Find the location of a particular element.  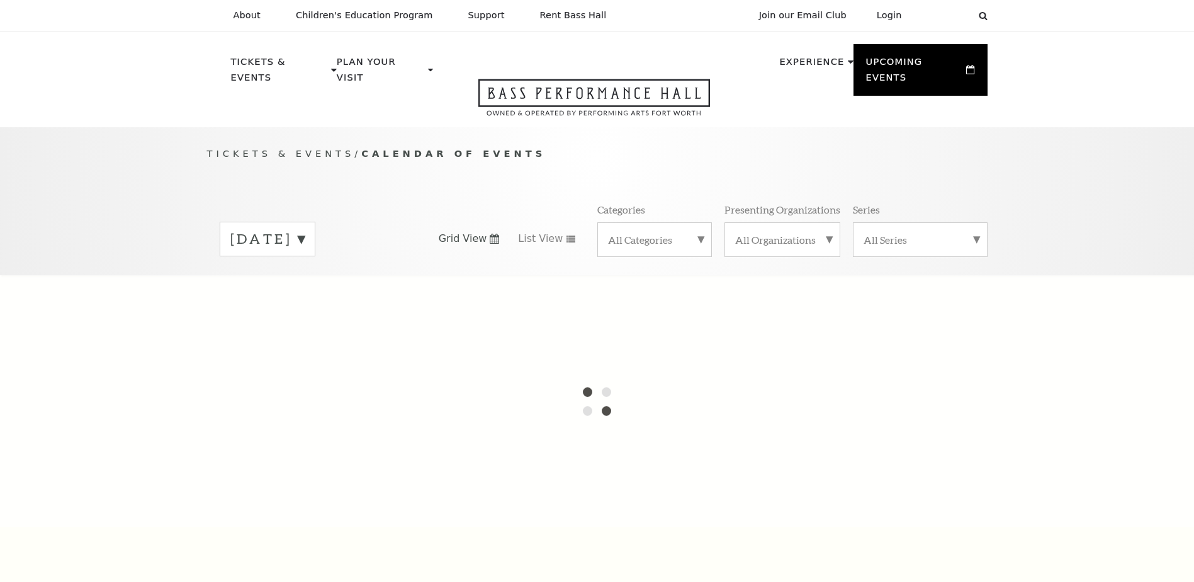

p: Children's Education Program is located at coordinates (365, 15).